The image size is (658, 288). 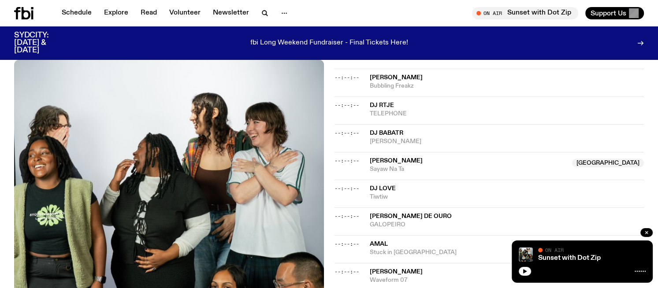 What do you see at coordinates (382, 105) in the screenshot?
I see `span: dj rtje` at bounding box center [382, 105].